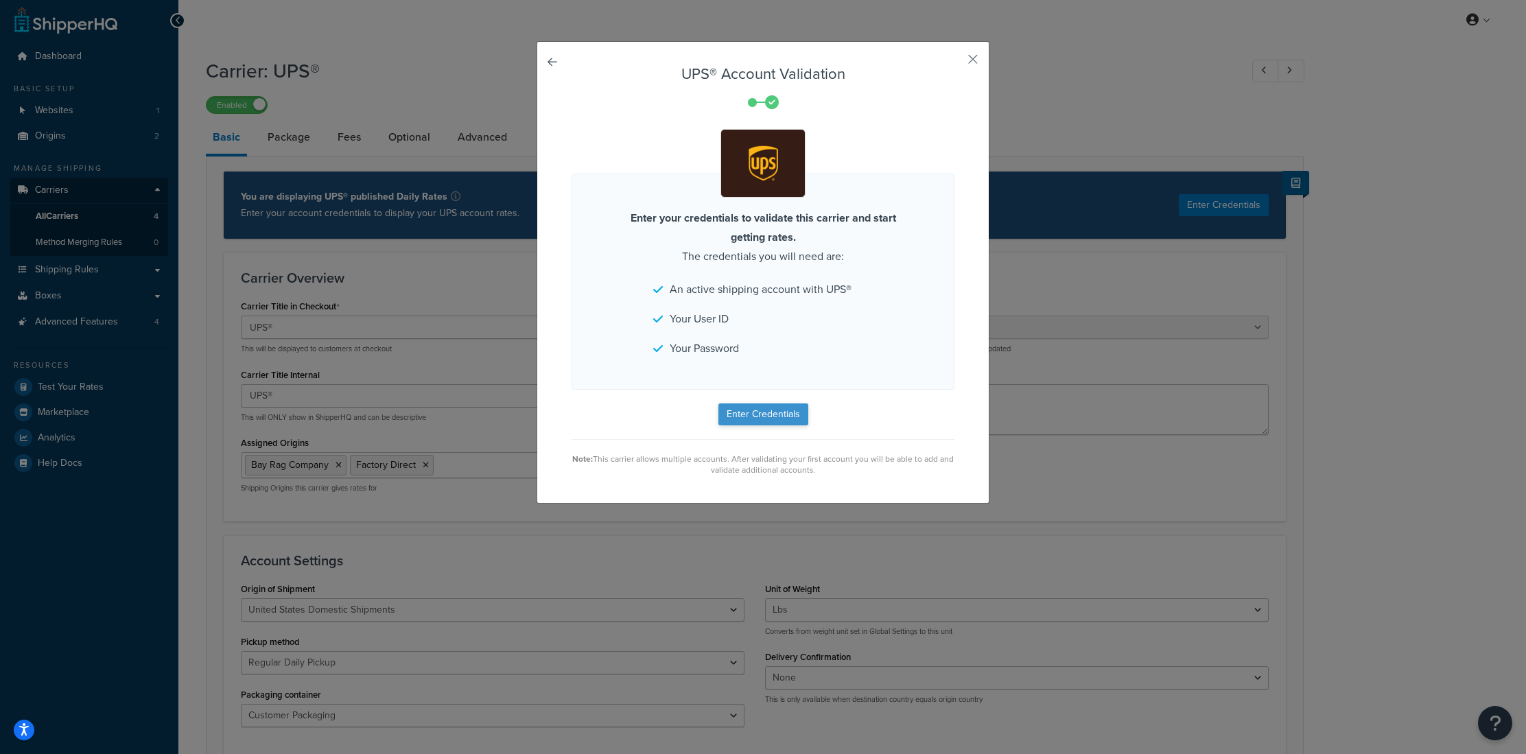  I want to click on button: Enter Credentials, so click(763, 415).